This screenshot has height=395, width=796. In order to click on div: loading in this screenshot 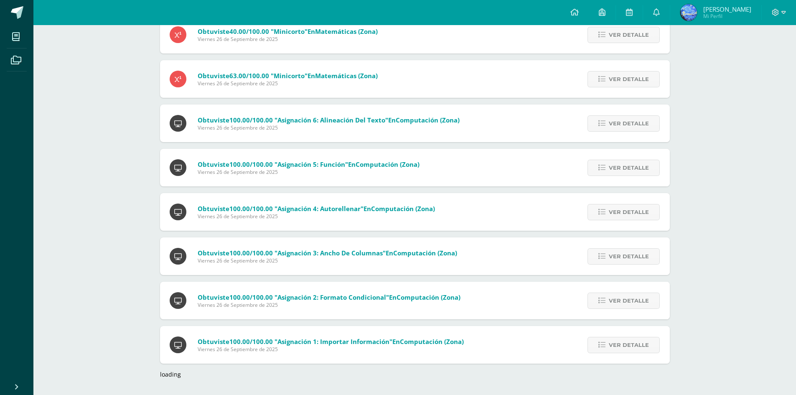, I will do `click(415, 374)`.